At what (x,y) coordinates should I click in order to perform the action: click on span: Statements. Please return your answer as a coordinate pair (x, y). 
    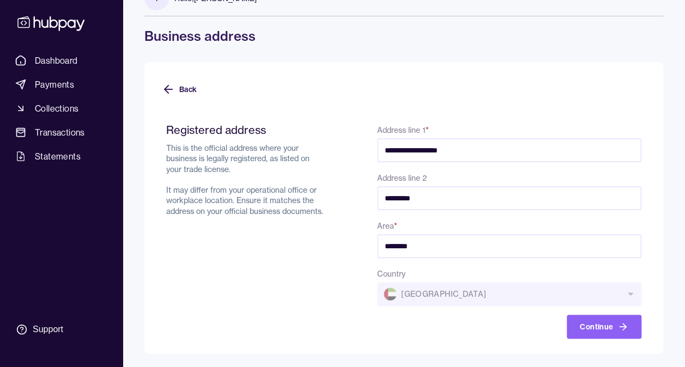
    Looking at the image, I should click on (58, 156).